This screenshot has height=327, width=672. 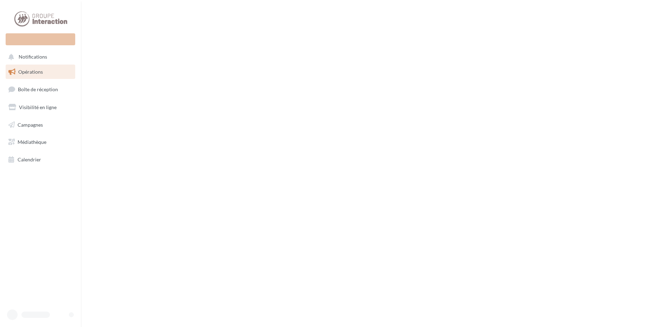 What do you see at coordinates (40, 72) in the screenshot?
I see `a: Opérations` at bounding box center [40, 72].